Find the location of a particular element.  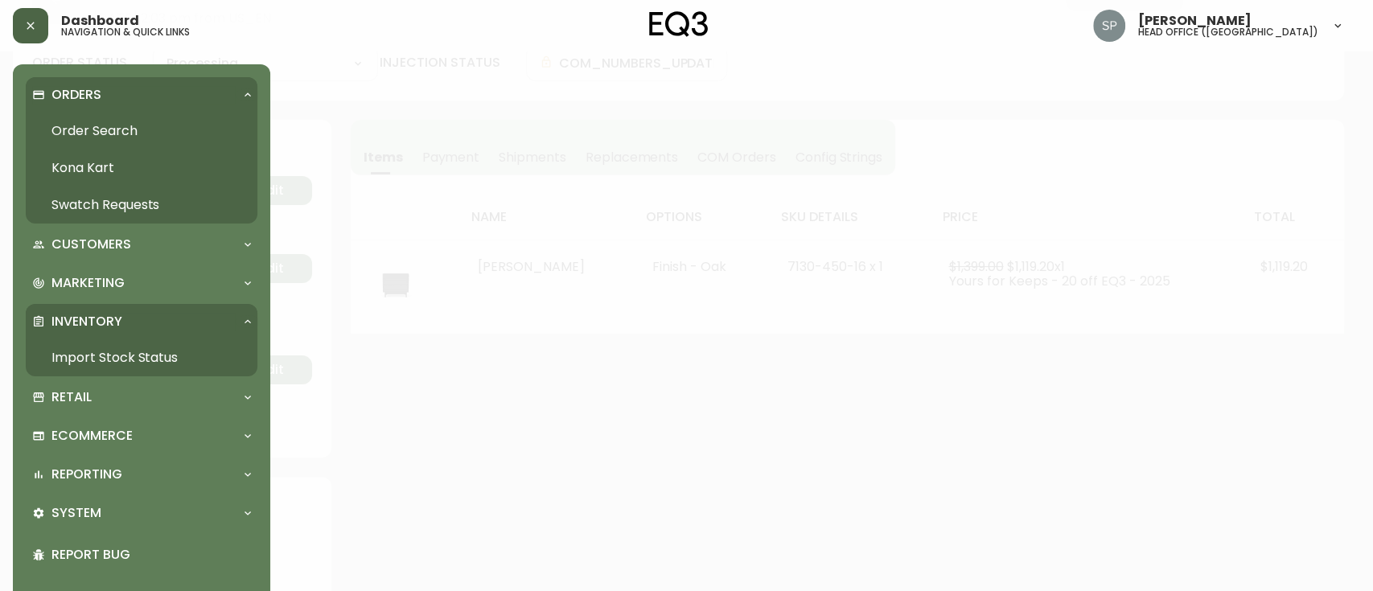

div: Marketing is located at coordinates (142, 283).